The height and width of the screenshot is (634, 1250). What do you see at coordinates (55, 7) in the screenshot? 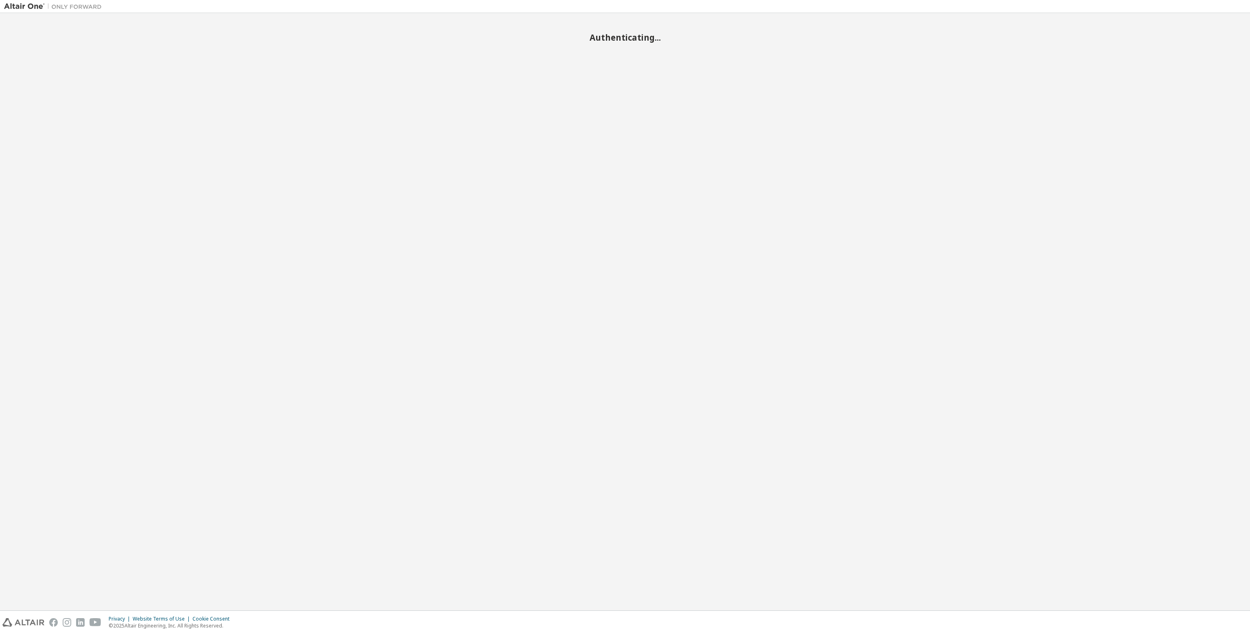
I see `img: Altair One` at bounding box center [55, 7].